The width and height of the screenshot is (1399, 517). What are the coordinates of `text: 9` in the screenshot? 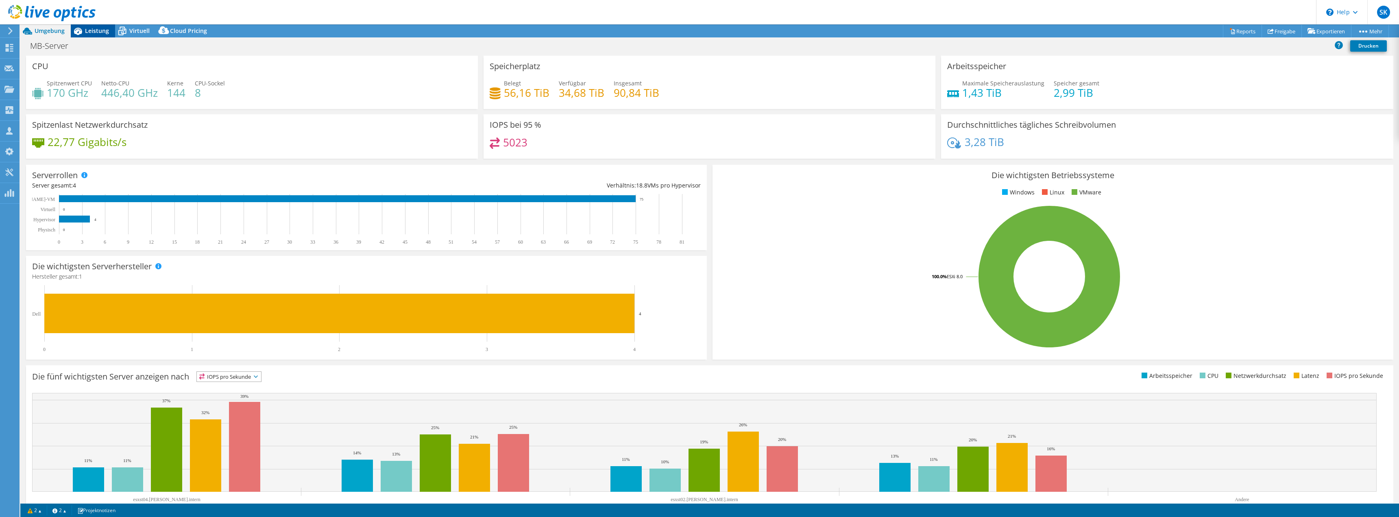 It's located at (128, 242).